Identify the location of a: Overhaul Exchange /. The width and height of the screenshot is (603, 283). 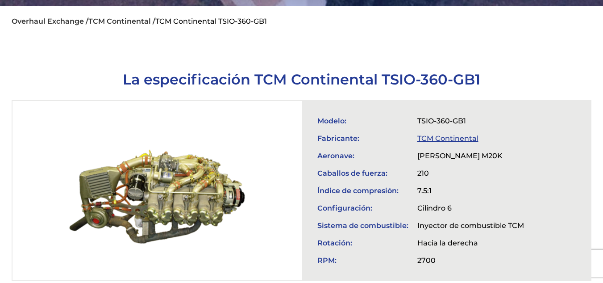
(50, 21).